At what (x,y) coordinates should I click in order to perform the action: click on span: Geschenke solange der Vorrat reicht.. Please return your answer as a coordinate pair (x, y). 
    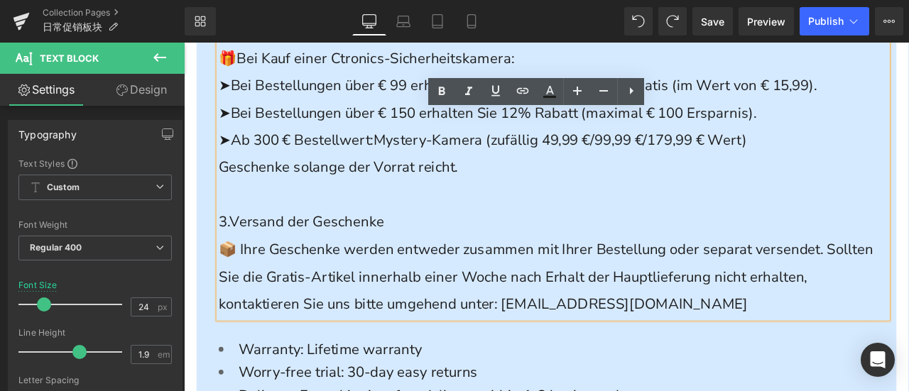
    Looking at the image, I should click on (182, 148).